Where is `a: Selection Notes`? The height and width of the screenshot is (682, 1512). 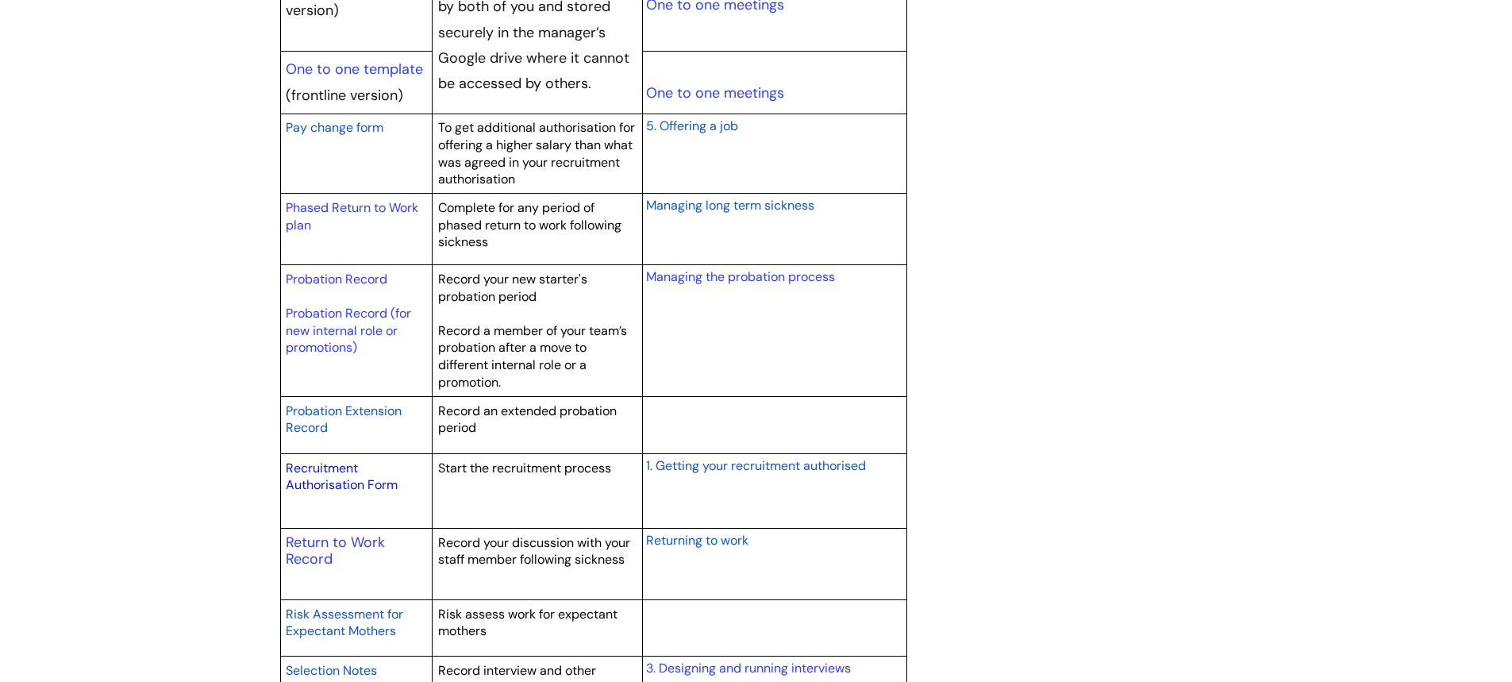
a: Selection Notes is located at coordinates (331, 670).